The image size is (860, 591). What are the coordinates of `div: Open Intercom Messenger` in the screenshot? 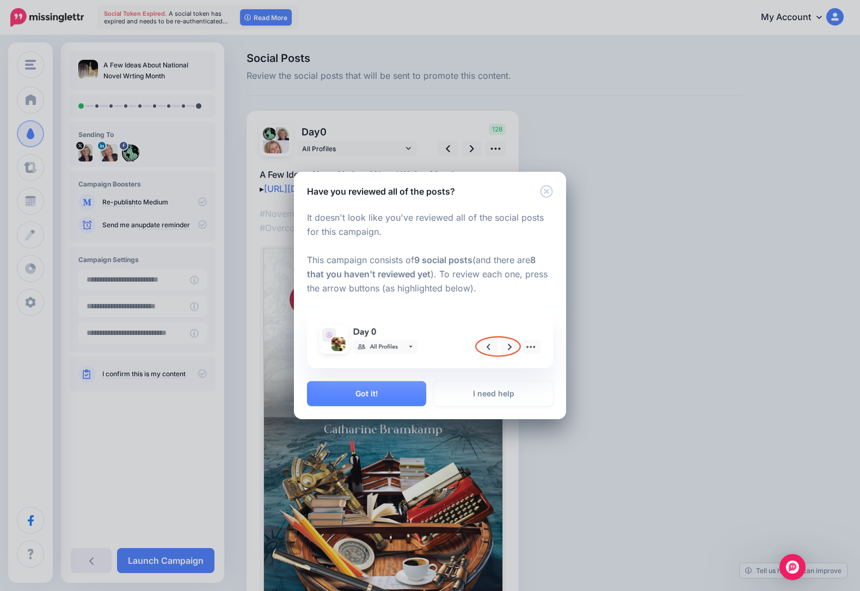 It's located at (792, 567).